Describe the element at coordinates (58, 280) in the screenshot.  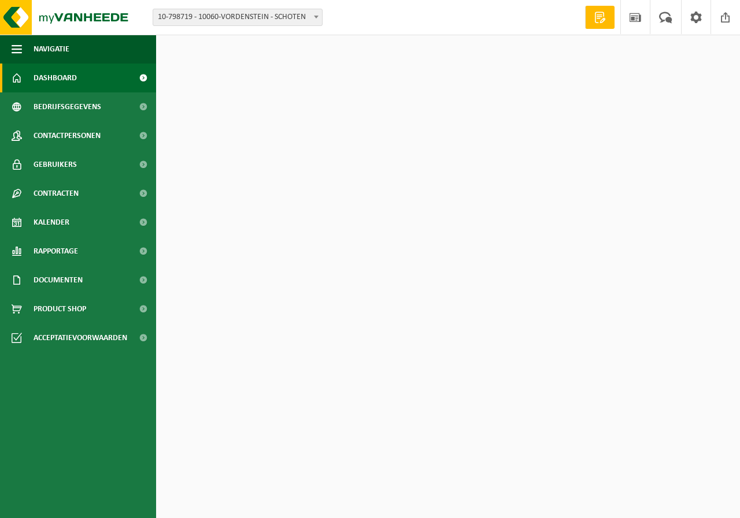
I see `span: Documenten` at that location.